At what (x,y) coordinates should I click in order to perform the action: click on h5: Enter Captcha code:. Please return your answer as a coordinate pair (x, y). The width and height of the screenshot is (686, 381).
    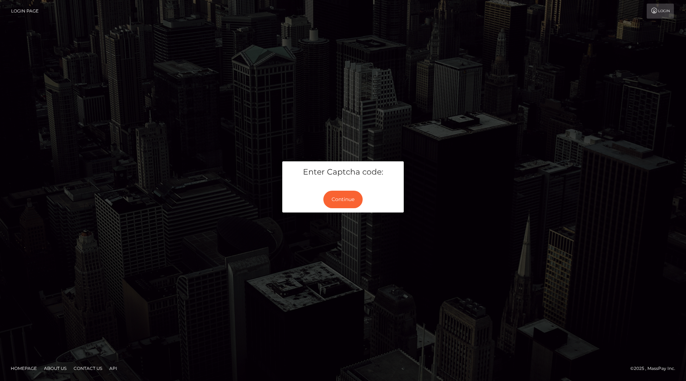
    Looking at the image, I should click on (343, 172).